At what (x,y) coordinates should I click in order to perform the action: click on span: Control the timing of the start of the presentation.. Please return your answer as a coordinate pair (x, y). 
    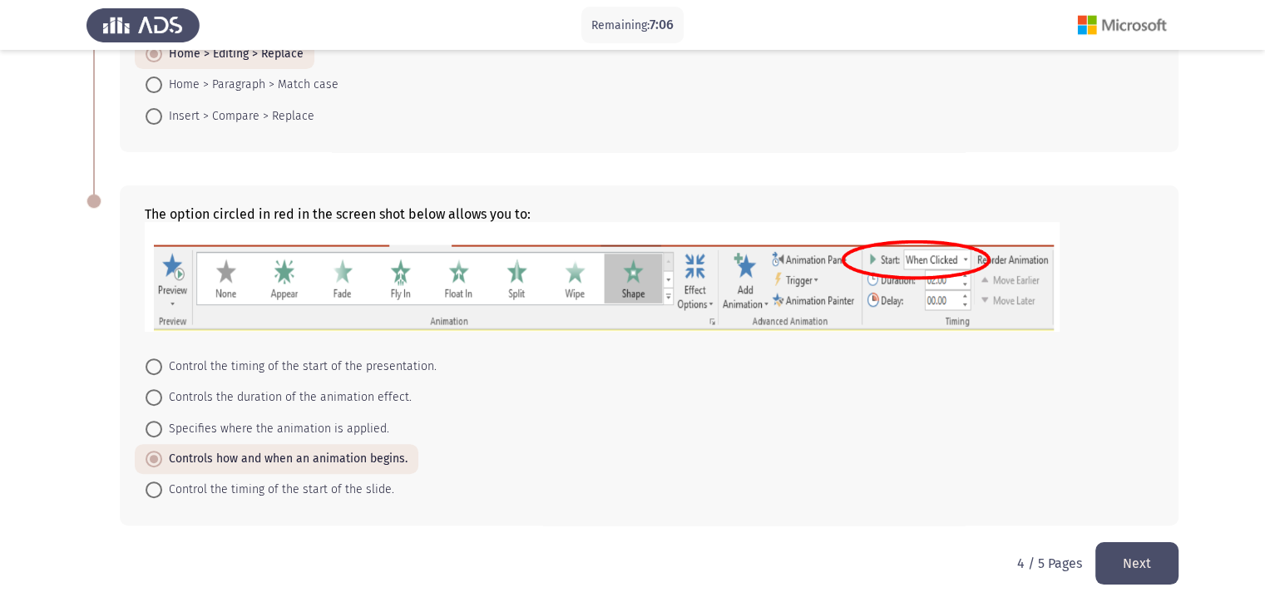
    Looking at the image, I should click on (299, 367).